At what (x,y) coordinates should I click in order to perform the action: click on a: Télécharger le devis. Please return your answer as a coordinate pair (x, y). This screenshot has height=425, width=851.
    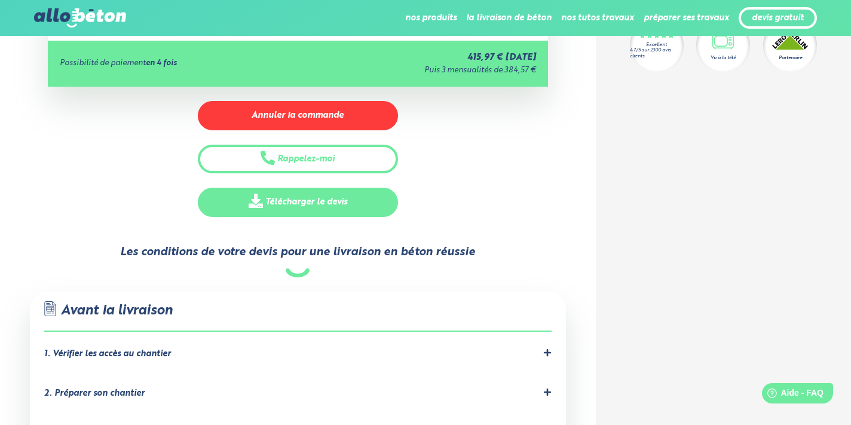
    Looking at the image, I should click on (298, 202).